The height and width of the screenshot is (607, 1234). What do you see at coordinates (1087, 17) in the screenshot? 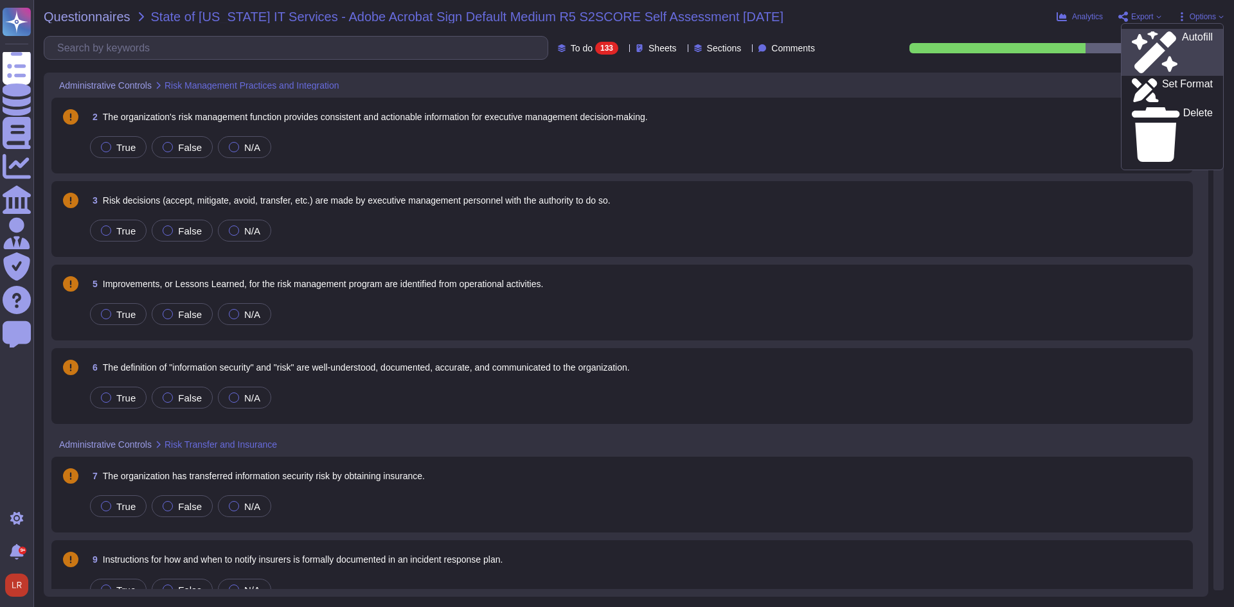
I see `span: Analytics` at bounding box center [1087, 17].